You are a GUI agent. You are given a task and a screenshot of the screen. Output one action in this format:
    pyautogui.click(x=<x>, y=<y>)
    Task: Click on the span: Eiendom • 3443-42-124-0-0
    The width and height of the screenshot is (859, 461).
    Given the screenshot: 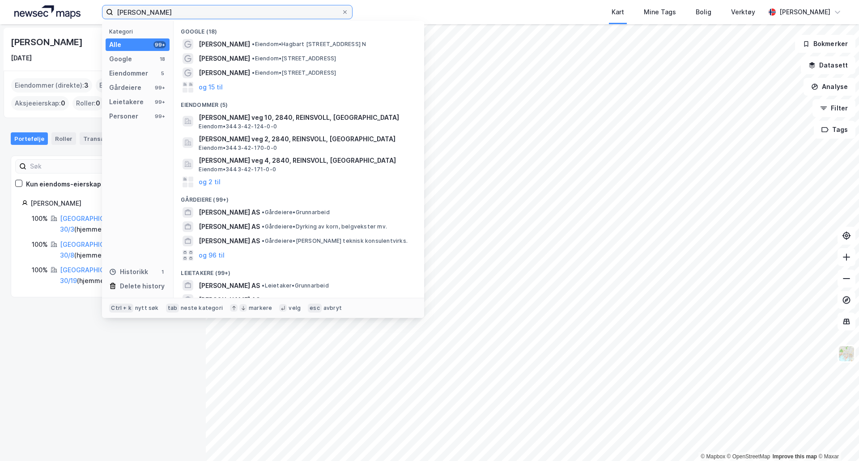 What is the action you would take?
    pyautogui.click(x=238, y=127)
    